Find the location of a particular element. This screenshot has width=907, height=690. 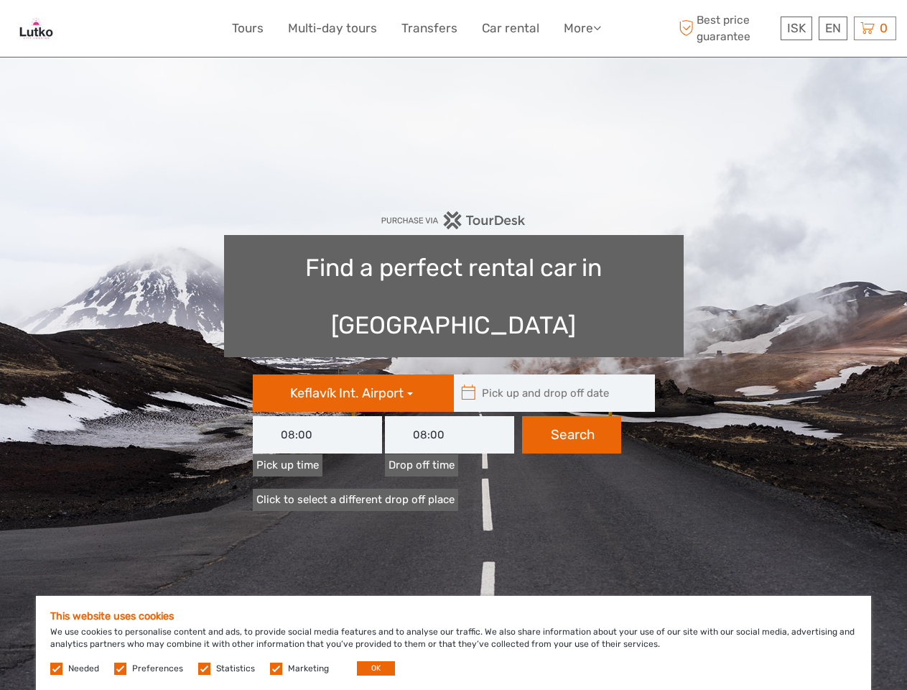

label: Statistics is located at coordinates (236, 668).